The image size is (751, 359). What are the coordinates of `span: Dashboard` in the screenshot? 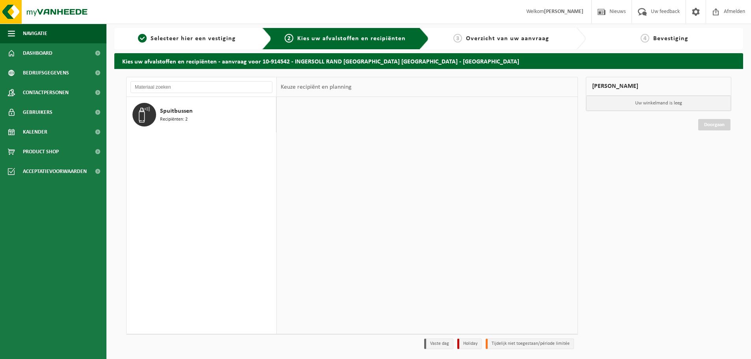 It's located at (37, 53).